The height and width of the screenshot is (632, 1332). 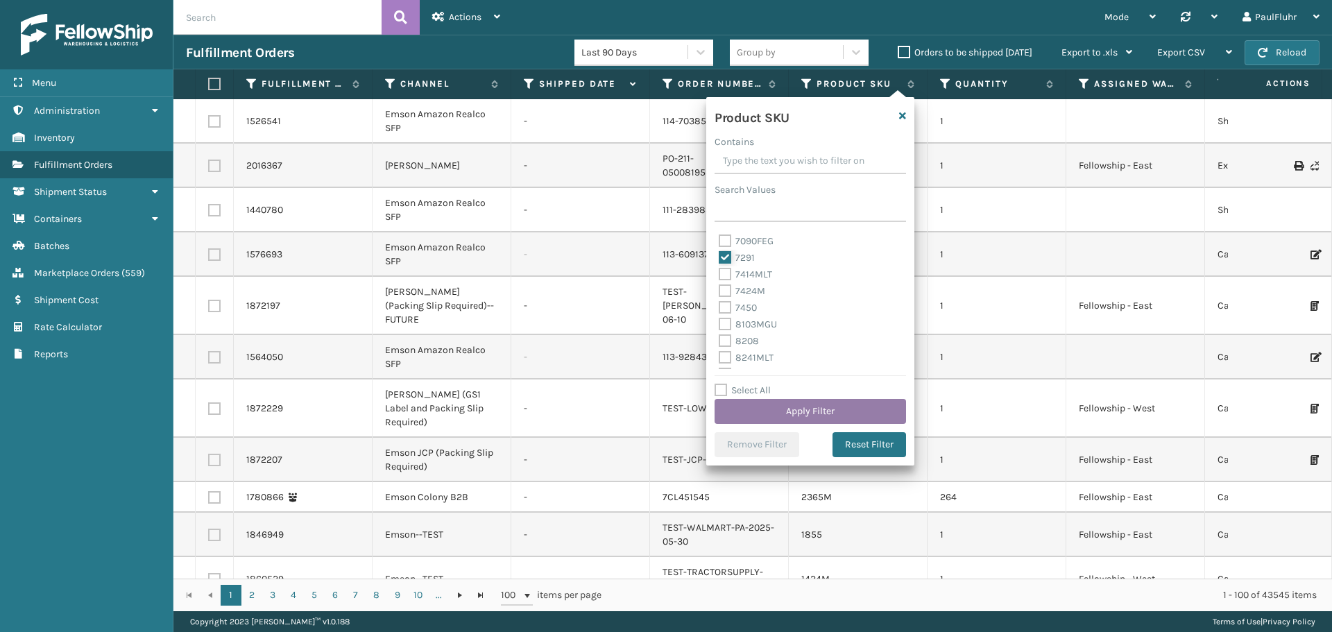 I want to click on i: Print Label, so click(x=1298, y=166).